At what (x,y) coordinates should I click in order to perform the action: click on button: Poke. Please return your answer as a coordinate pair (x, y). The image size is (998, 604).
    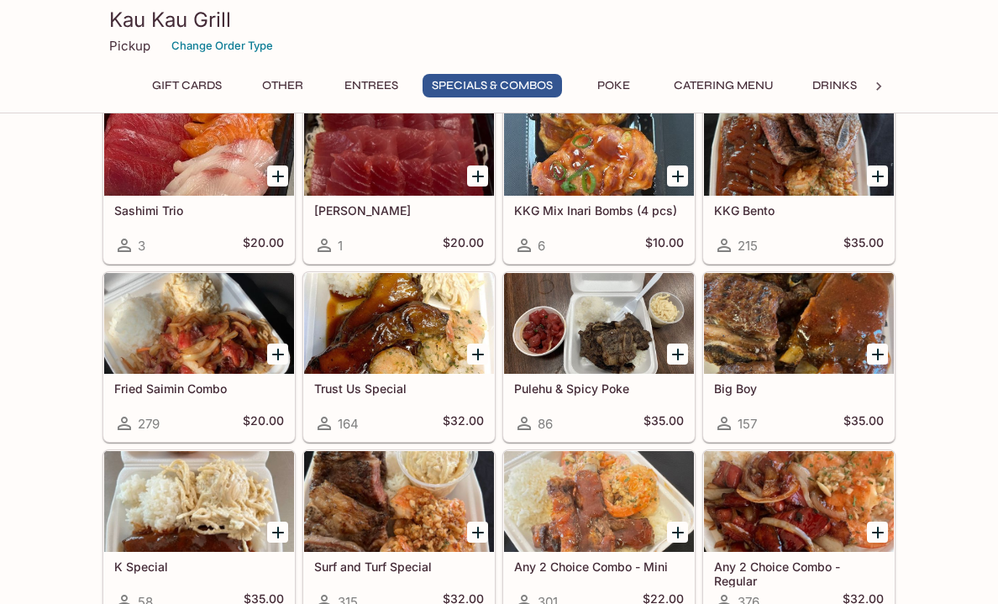
    Looking at the image, I should click on (613, 86).